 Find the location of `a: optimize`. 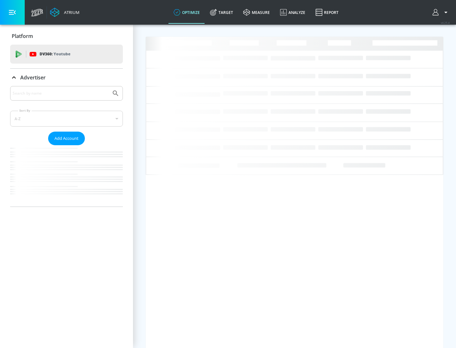

a: optimize is located at coordinates (186, 12).